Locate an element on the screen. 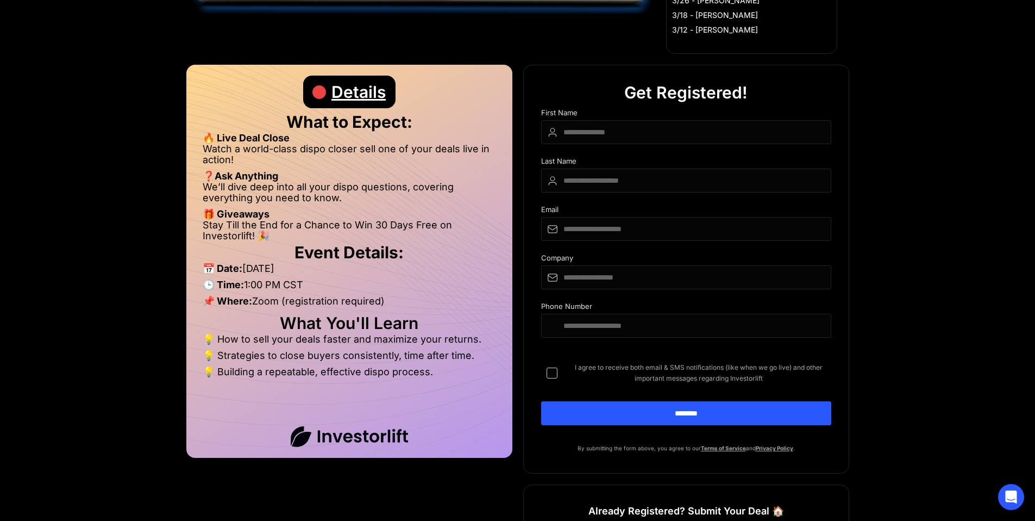 This screenshot has height=521, width=1035. li: Stay Till the End for a Chance to Win 30 Days Free on Investorlift! 🎉 is located at coordinates (349, 230).